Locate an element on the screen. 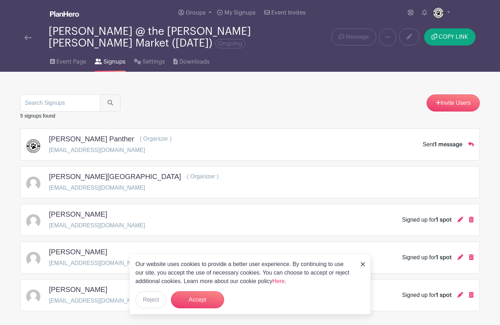 This screenshot has width=500, height=325. img: close_button-5f87c8562297e5c2d7936805f587ecaba9071eb48480494691a3f1689db116b3.svg is located at coordinates (363, 264).